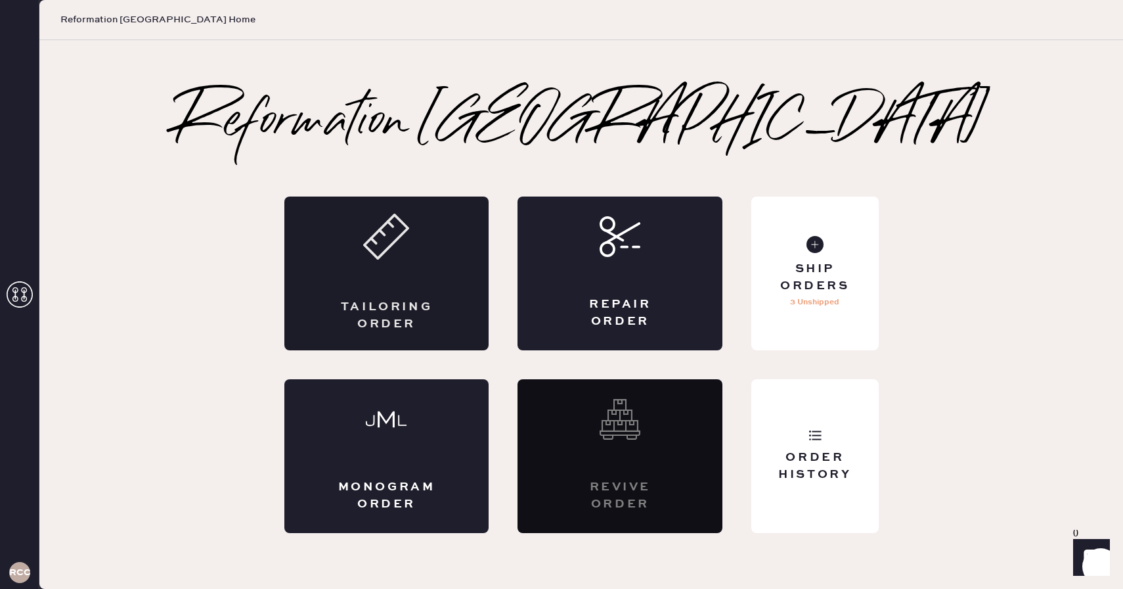 The image size is (1123, 589). What do you see at coordinates (620, 495) in the screenshot?
I see `div: Revive order` at bounding box center [620, 495].